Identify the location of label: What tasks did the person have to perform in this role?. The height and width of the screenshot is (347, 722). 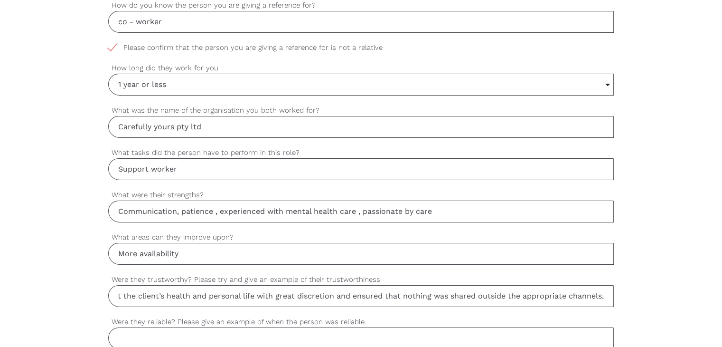
(361, 152).